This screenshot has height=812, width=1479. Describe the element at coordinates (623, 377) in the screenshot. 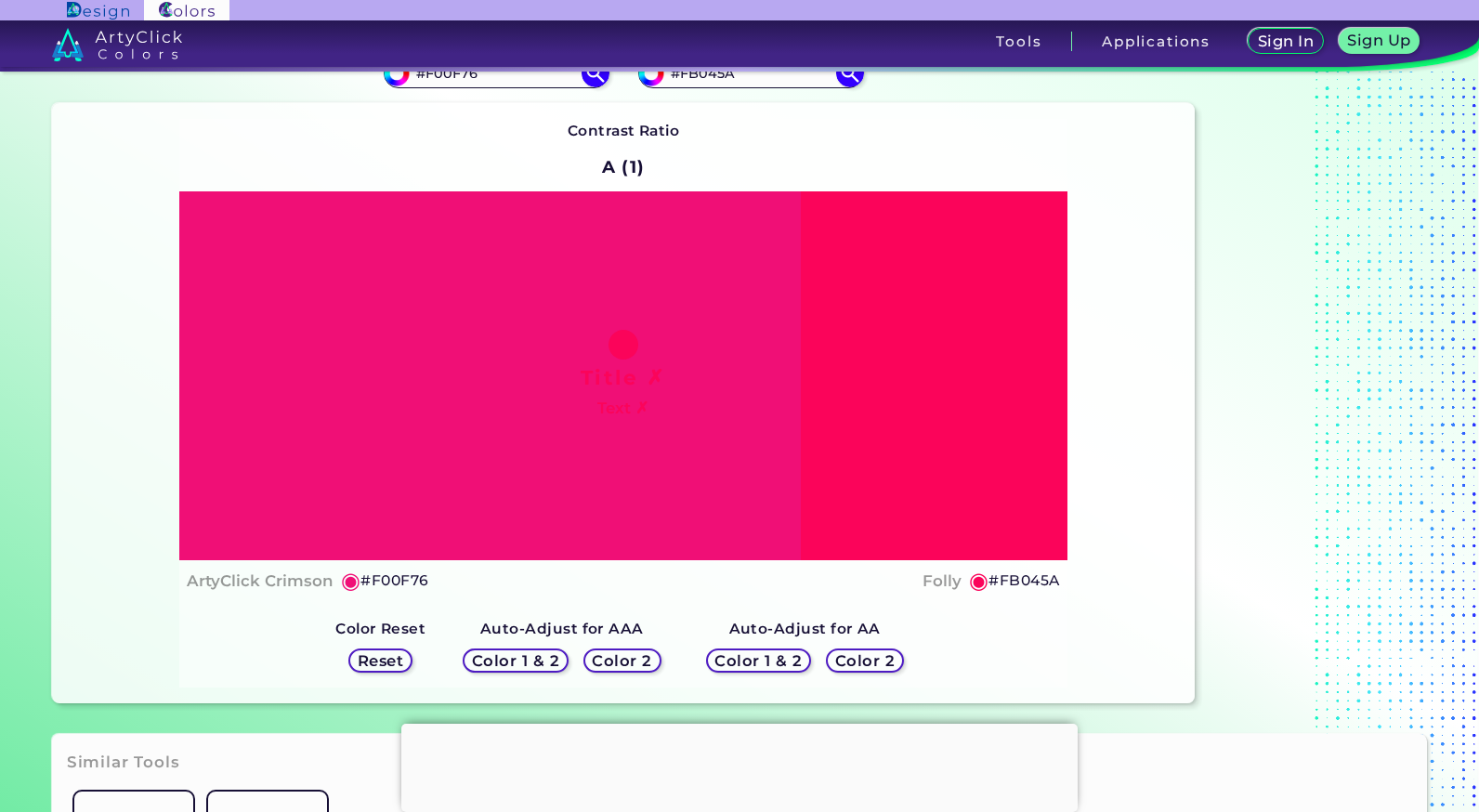

I see `h1: Title ✗` at that location.